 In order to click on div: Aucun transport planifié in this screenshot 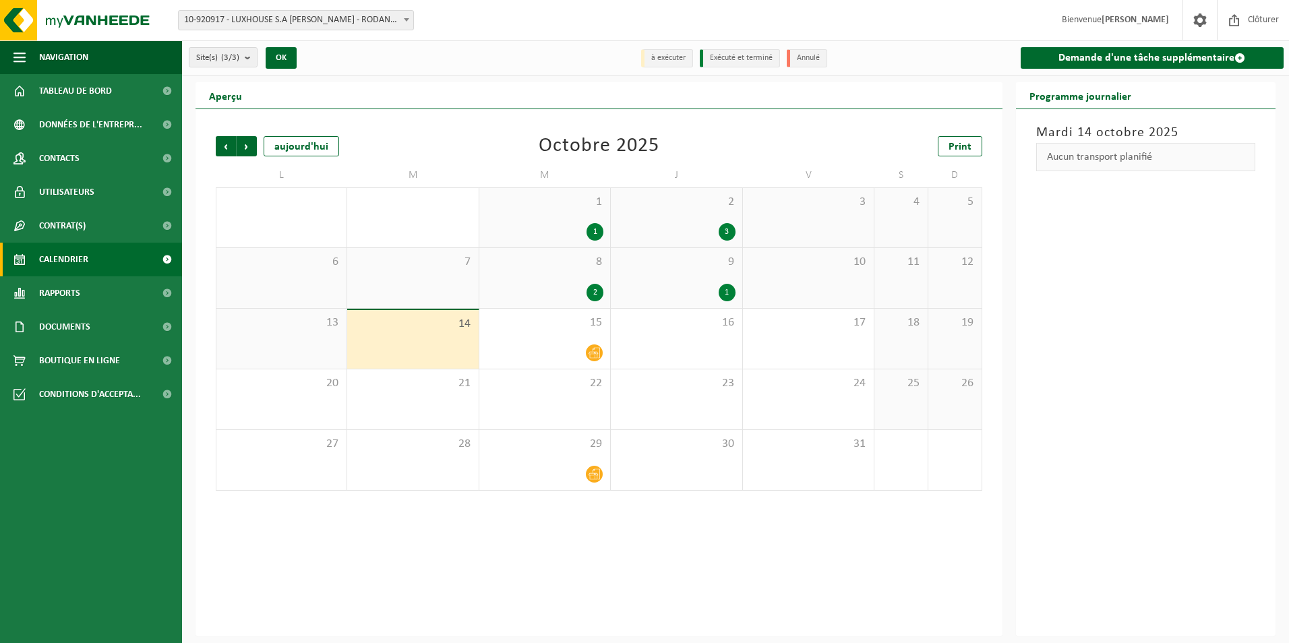, I will do `click(1146, 157)`.